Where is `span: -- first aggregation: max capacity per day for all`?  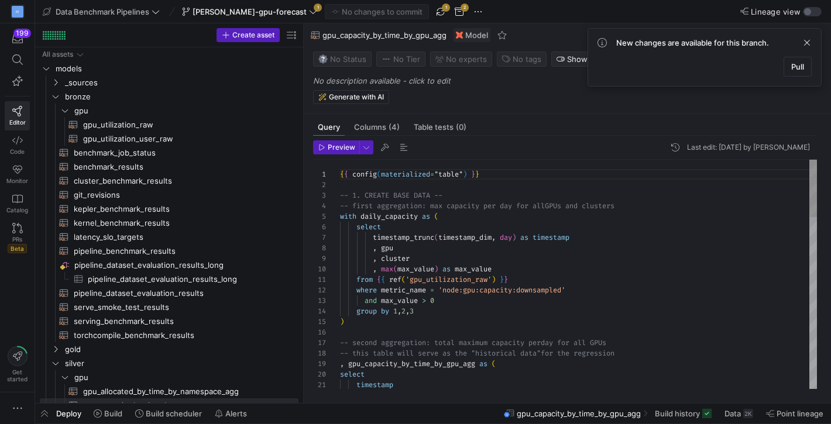
span: -- first aggregation: max capacity per day for all is located at coordinates (443, 206).